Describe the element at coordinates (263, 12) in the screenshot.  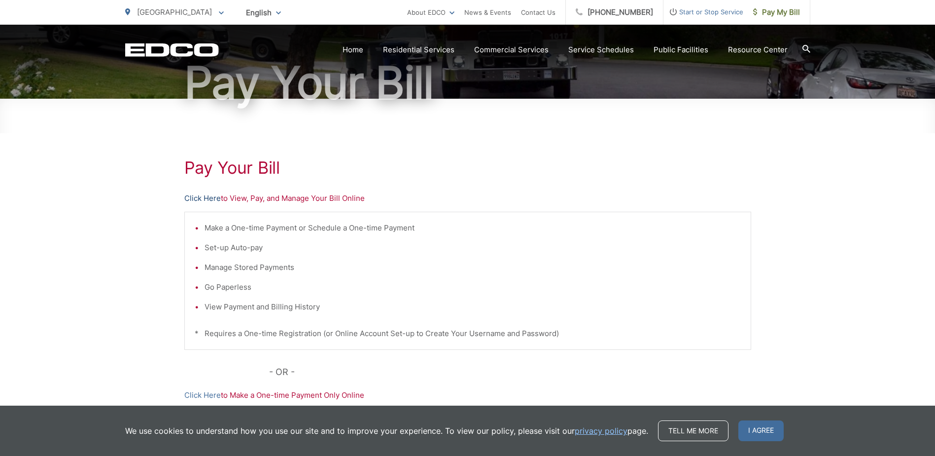
I see `span: English` at that location.